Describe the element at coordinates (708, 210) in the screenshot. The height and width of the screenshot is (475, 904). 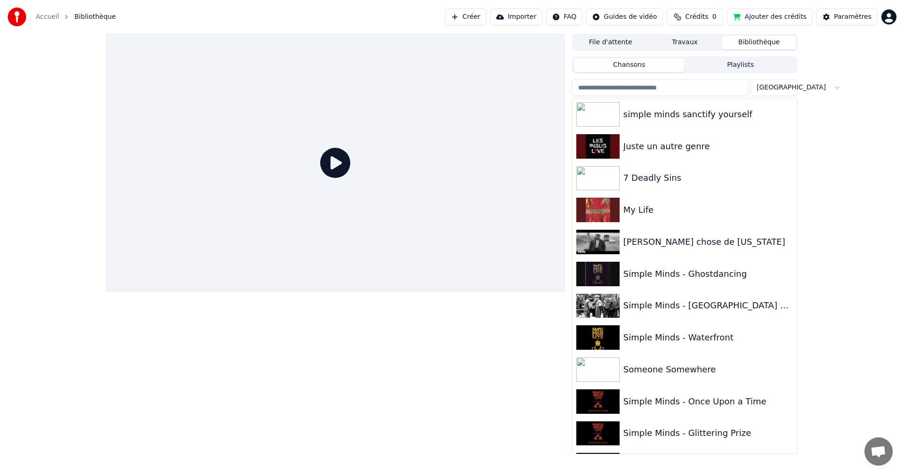
I see `div: My Life` at that location.